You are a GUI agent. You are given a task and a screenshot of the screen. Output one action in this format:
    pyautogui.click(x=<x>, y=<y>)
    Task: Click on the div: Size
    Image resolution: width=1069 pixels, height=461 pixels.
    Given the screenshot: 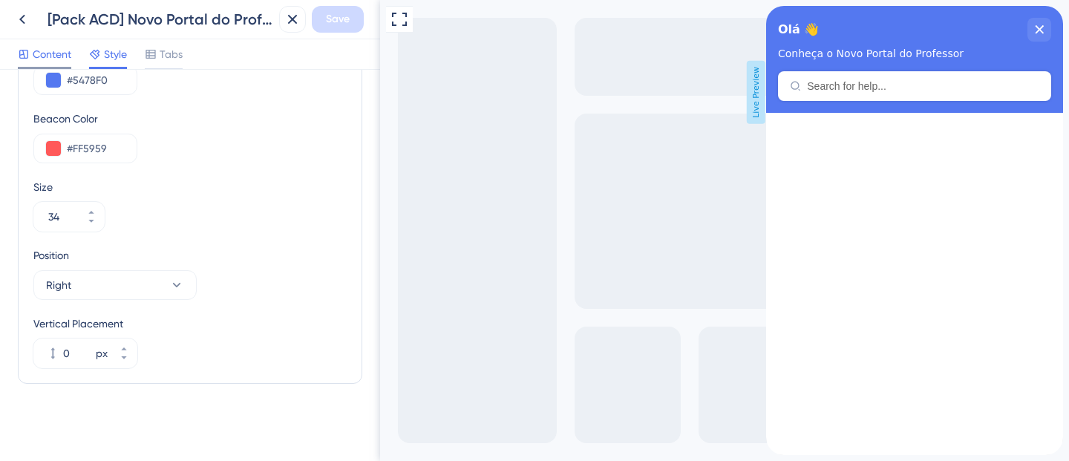 What is the action you would take?
    pyautogui.click(x=190, y=187)
    